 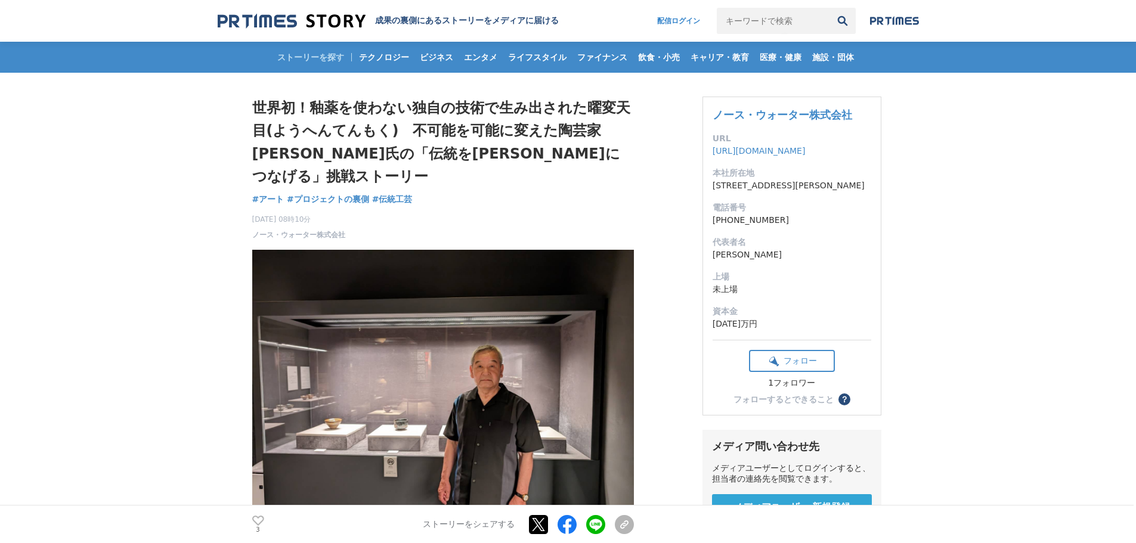 I want to click on a: prtimes, so click(x=895, y=21).